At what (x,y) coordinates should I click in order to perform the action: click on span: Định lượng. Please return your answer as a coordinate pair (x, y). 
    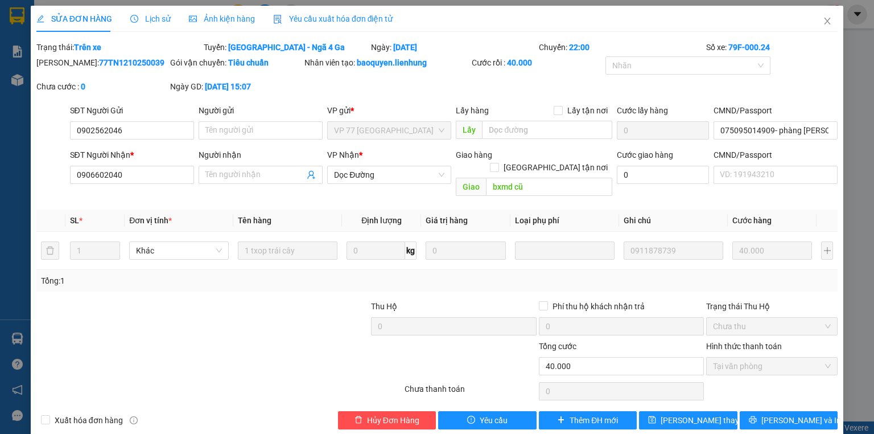
    Looking at the image, I should click on (381, 220).